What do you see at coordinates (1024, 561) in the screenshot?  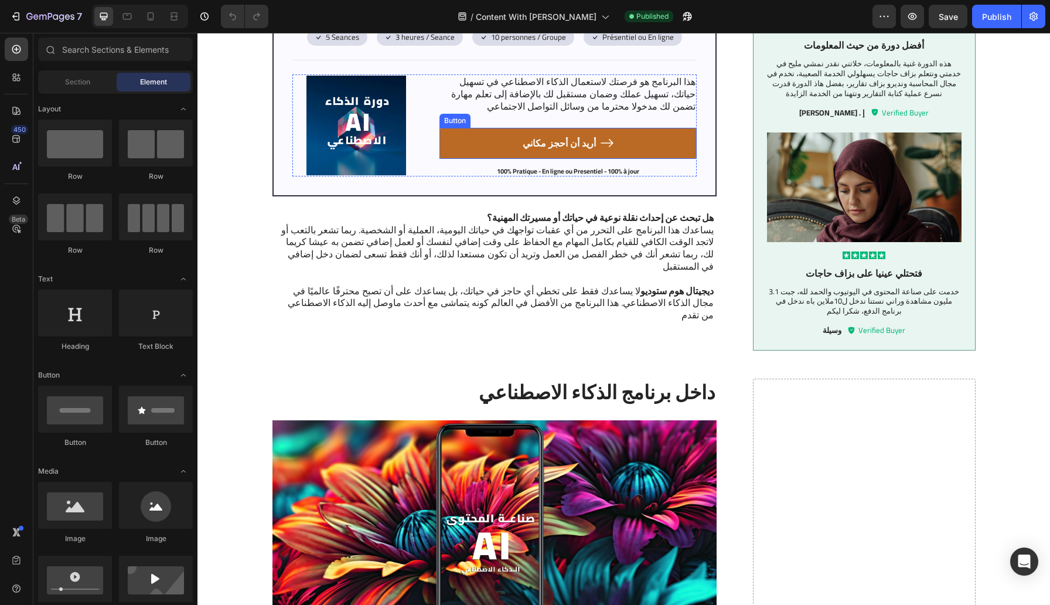 I see `div: Open Intercom Messenger` at bounding box center [1024, 561].